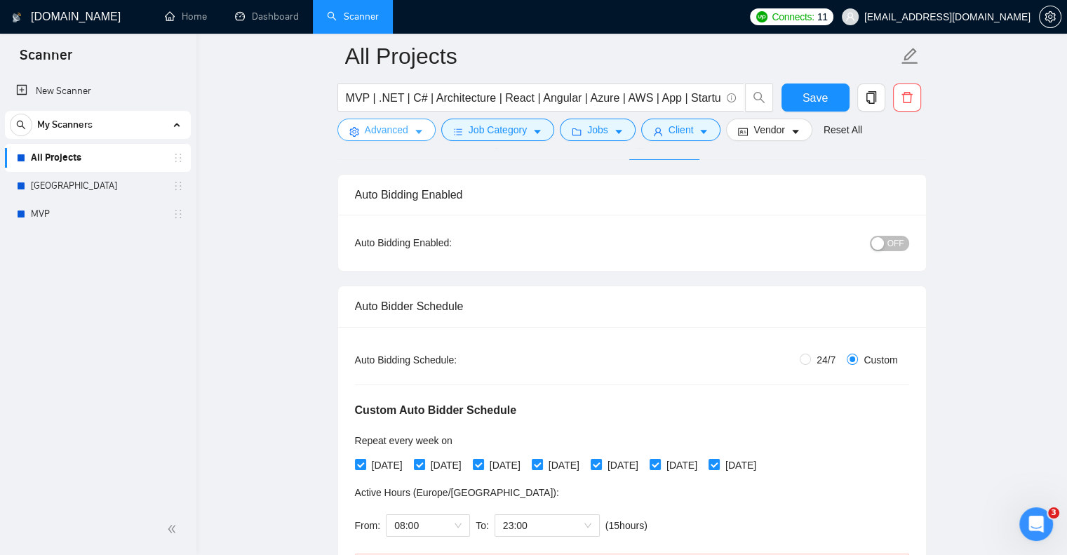 The image size is (1067, 555). I want to click on a: dashboardDashboard, so click(267, 16).